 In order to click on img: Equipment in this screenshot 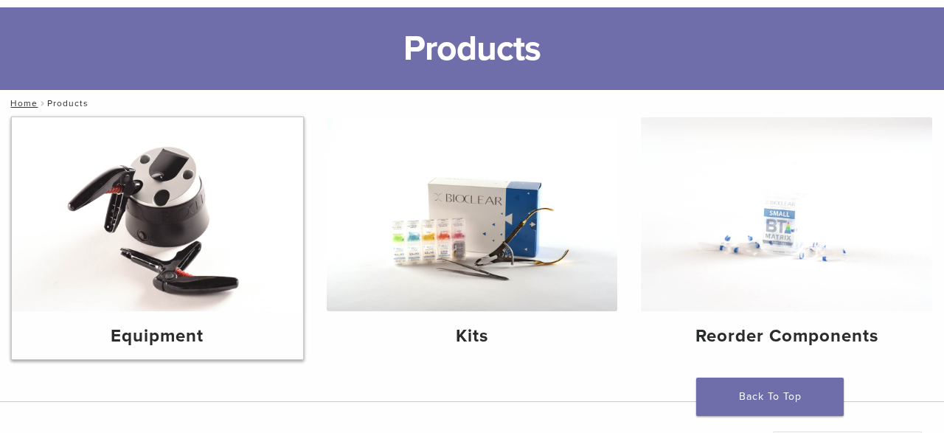, I will do `click(157, 214)`.